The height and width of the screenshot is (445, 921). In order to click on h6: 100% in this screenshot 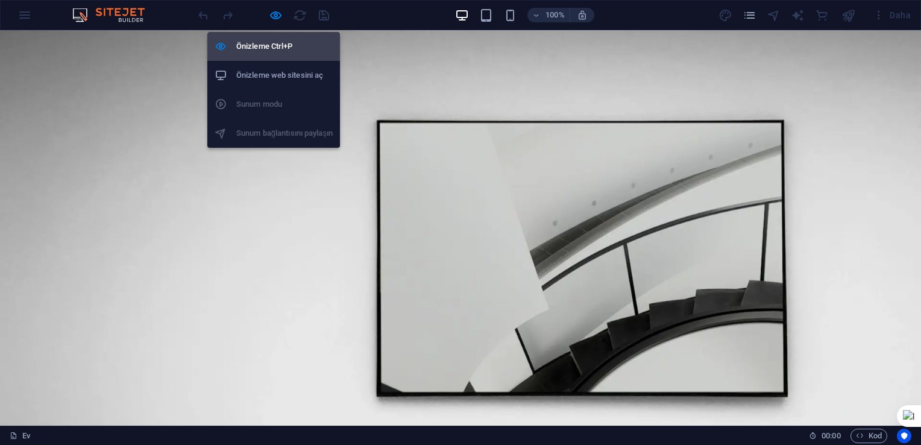, I will do `click(555, 15)`.